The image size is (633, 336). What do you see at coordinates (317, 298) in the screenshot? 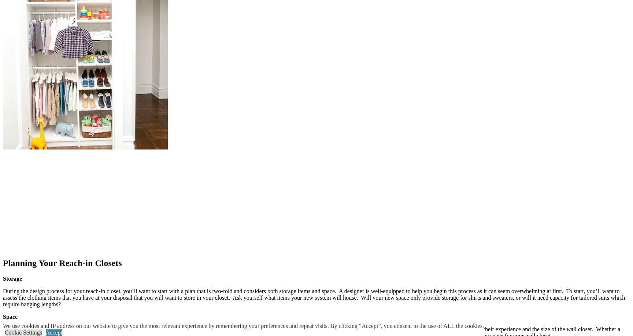
I see `p: During the design process for your reach-in closet, you’ll want to start with a plan that is two-...` at bounding box center [317, 298].